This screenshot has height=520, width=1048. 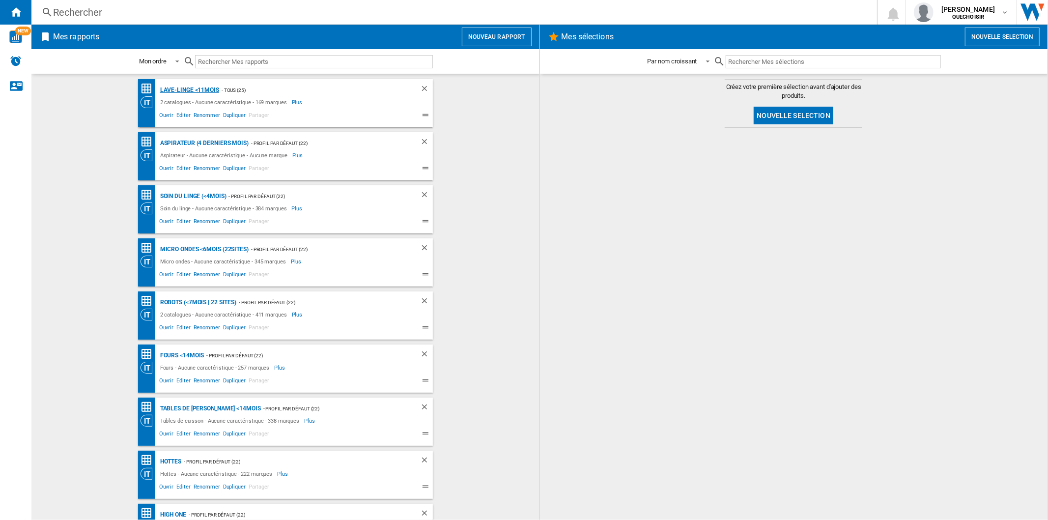 I want to click on h2: Mes rapports, so click(x=76, y=37).